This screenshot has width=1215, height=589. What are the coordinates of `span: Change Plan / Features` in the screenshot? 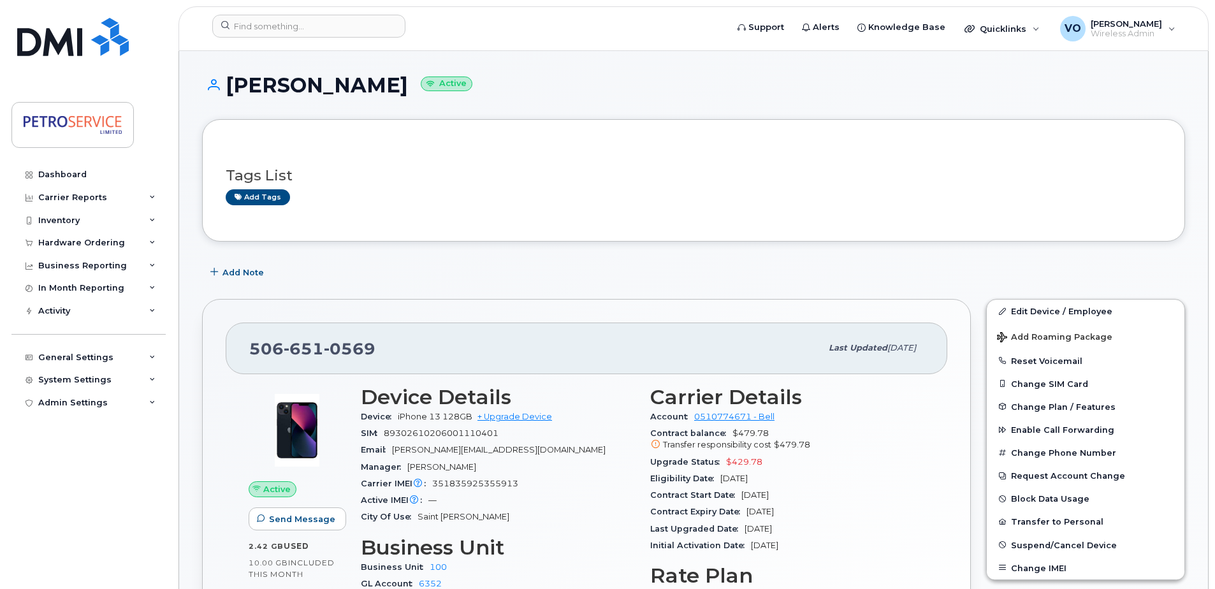 It's located at (1063, 406).